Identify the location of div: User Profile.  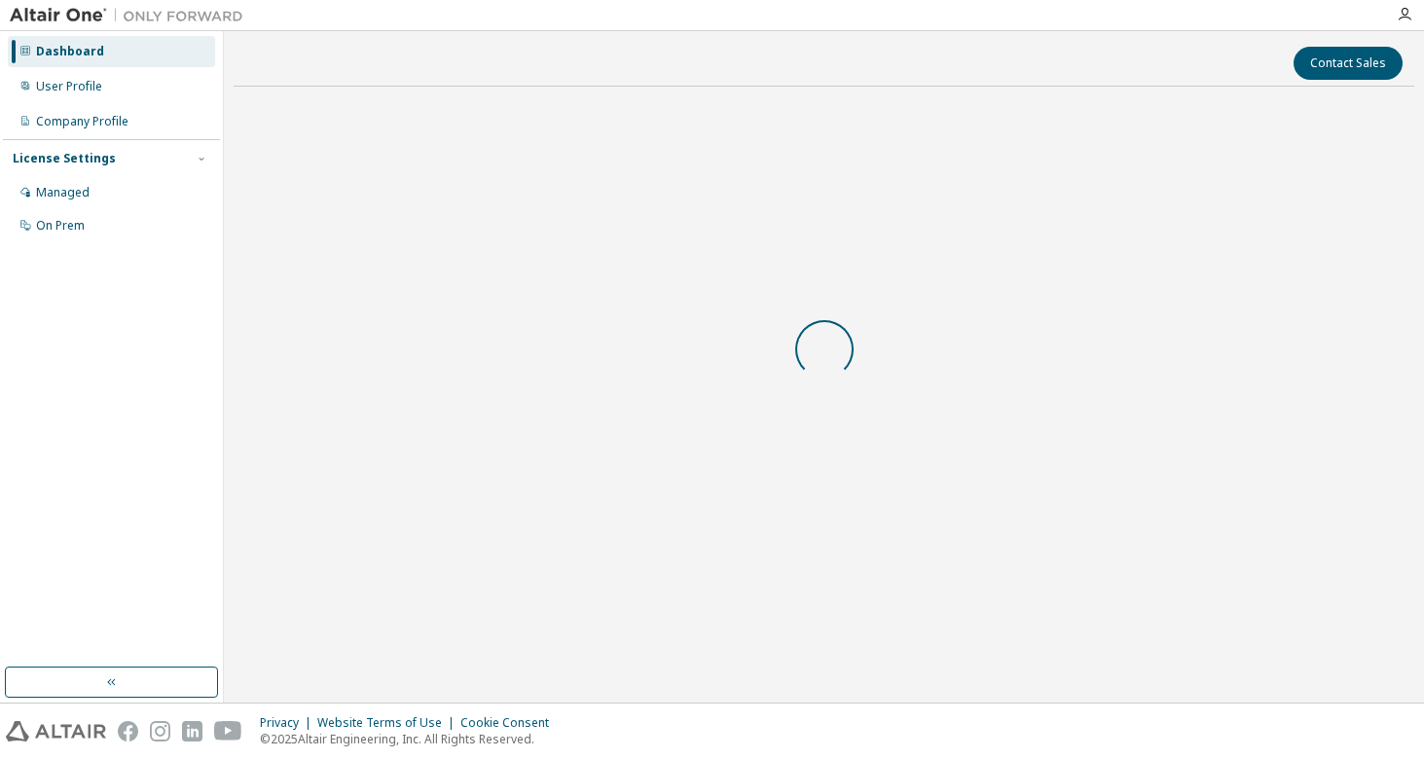
(69, 87).